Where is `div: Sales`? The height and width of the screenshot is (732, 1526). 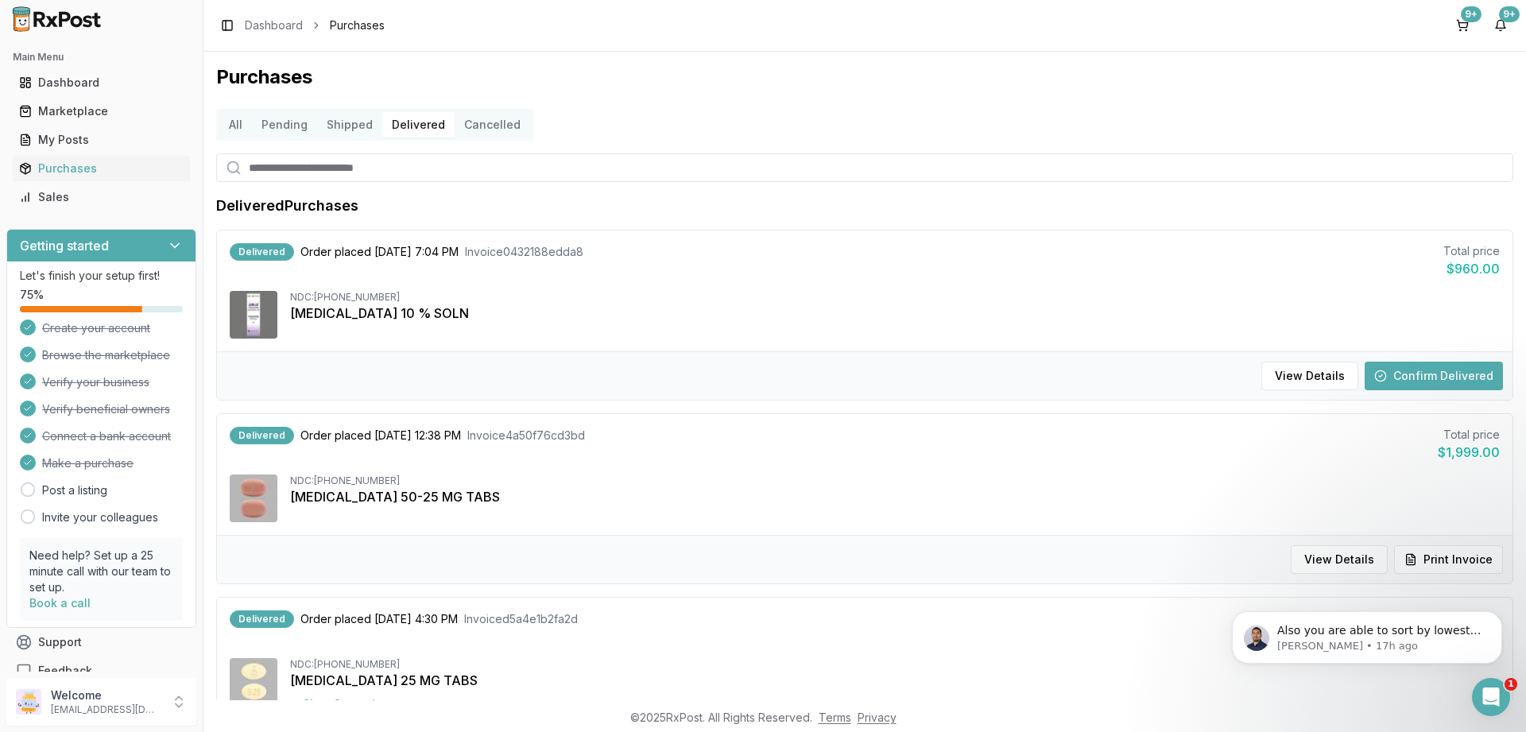
div: Sales is located at coordinates (101, 197).